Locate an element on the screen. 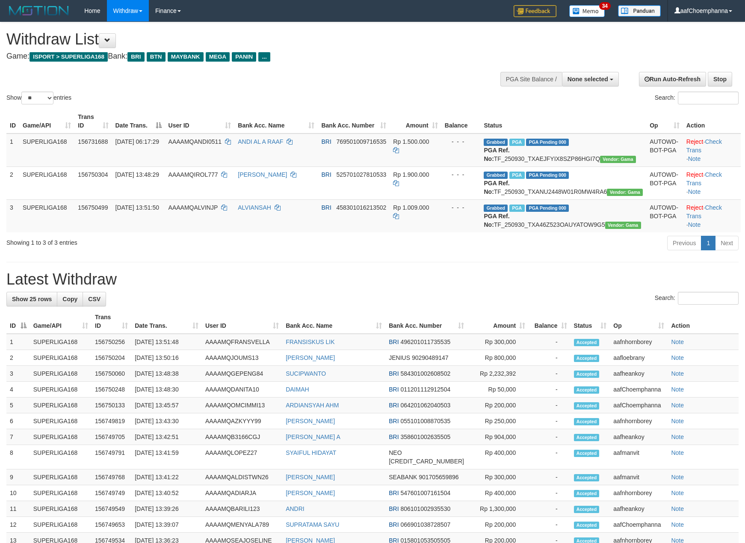 The height and width of the screenshot is (543, 745). span: Copy 011201112912504 to clipboard is located at coordinates (425, 389).